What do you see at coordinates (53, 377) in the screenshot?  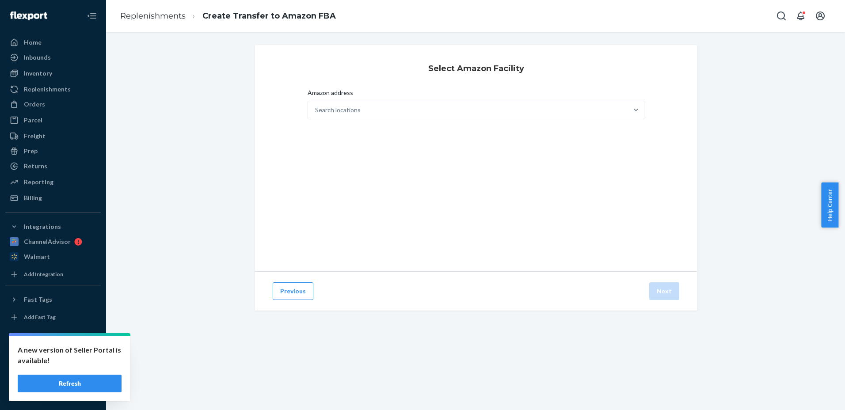 I see `a: Help Center` at bounding box center [53, 377].